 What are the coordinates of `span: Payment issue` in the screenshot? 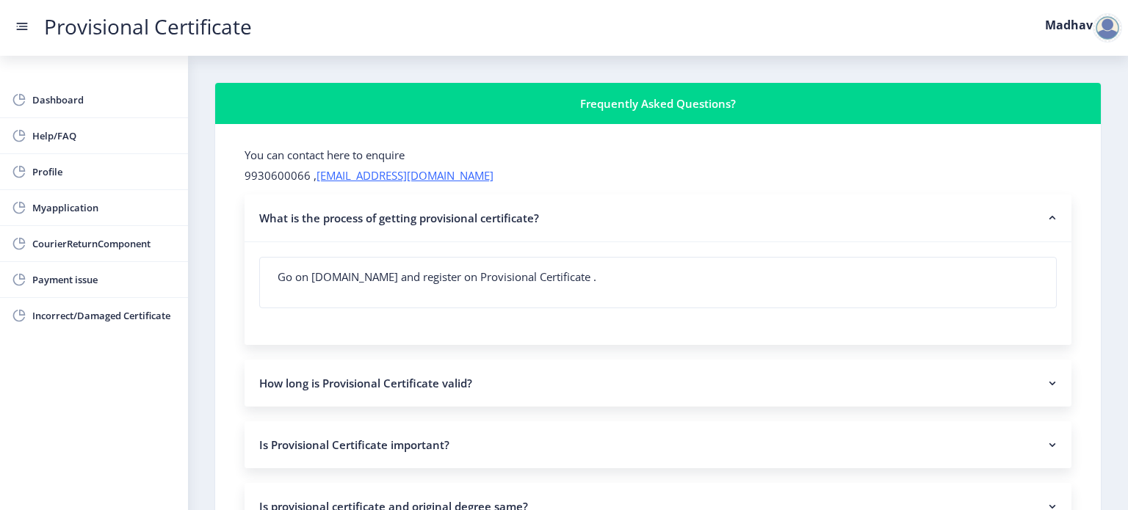 It's located at (104, 280).